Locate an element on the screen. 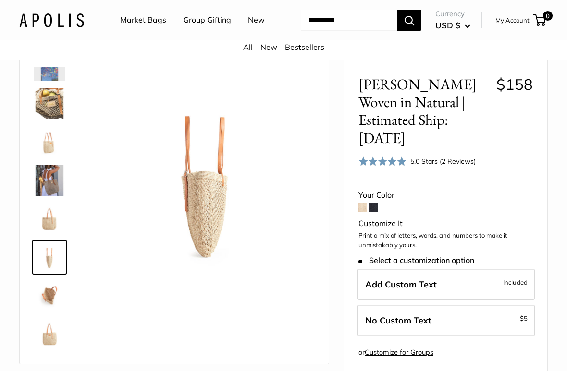 The image size is (567, 371). div: Your Color is located at coordinates (445, 195).